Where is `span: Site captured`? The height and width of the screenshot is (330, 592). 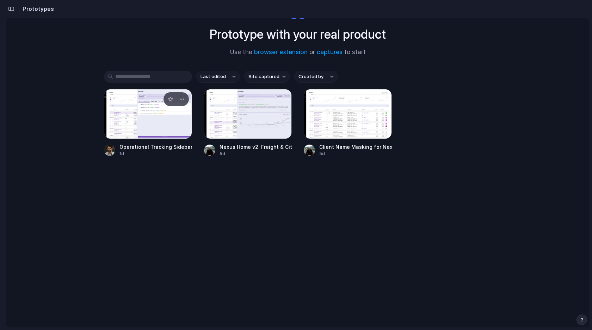
span: Site captured is located at coordinates (264, 77).